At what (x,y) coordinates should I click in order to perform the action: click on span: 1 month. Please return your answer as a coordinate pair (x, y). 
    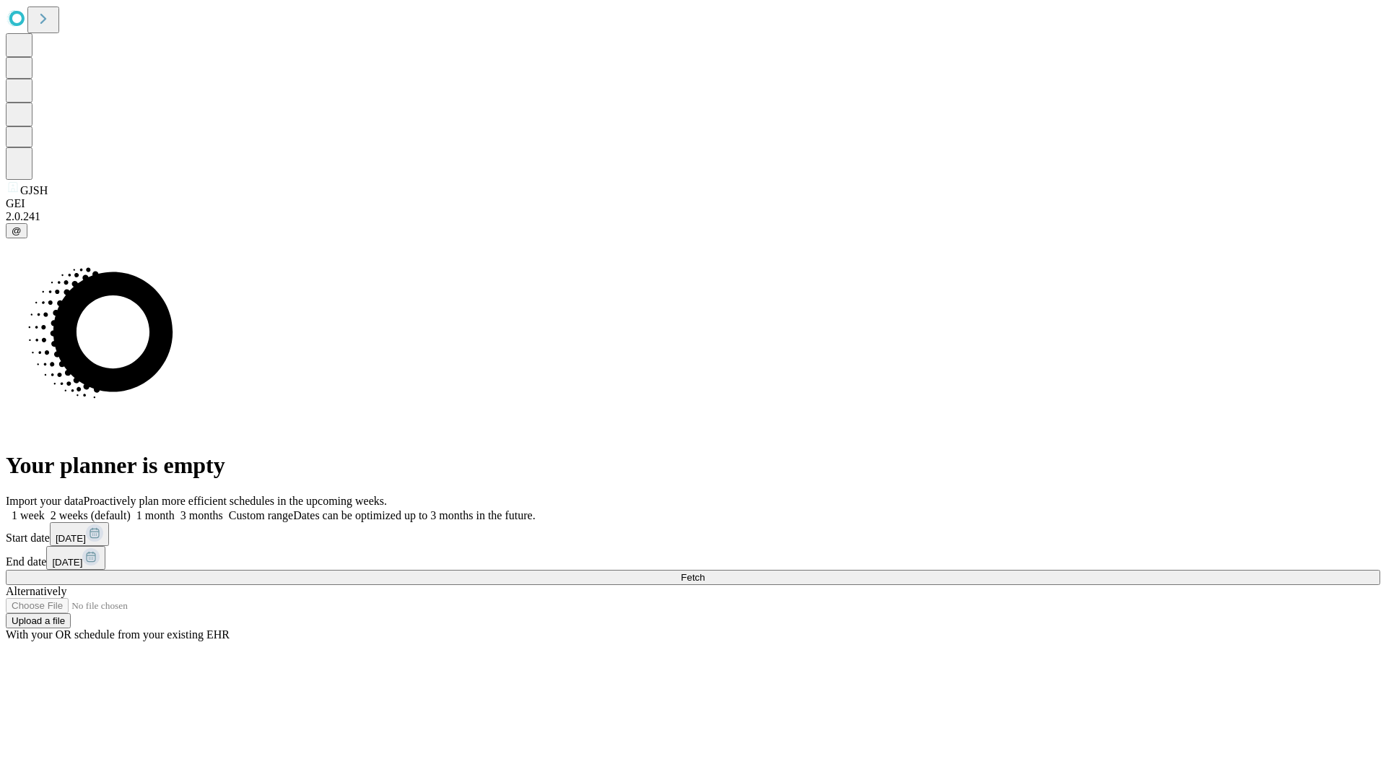
    Looking at the image, I should click on (155, 515).